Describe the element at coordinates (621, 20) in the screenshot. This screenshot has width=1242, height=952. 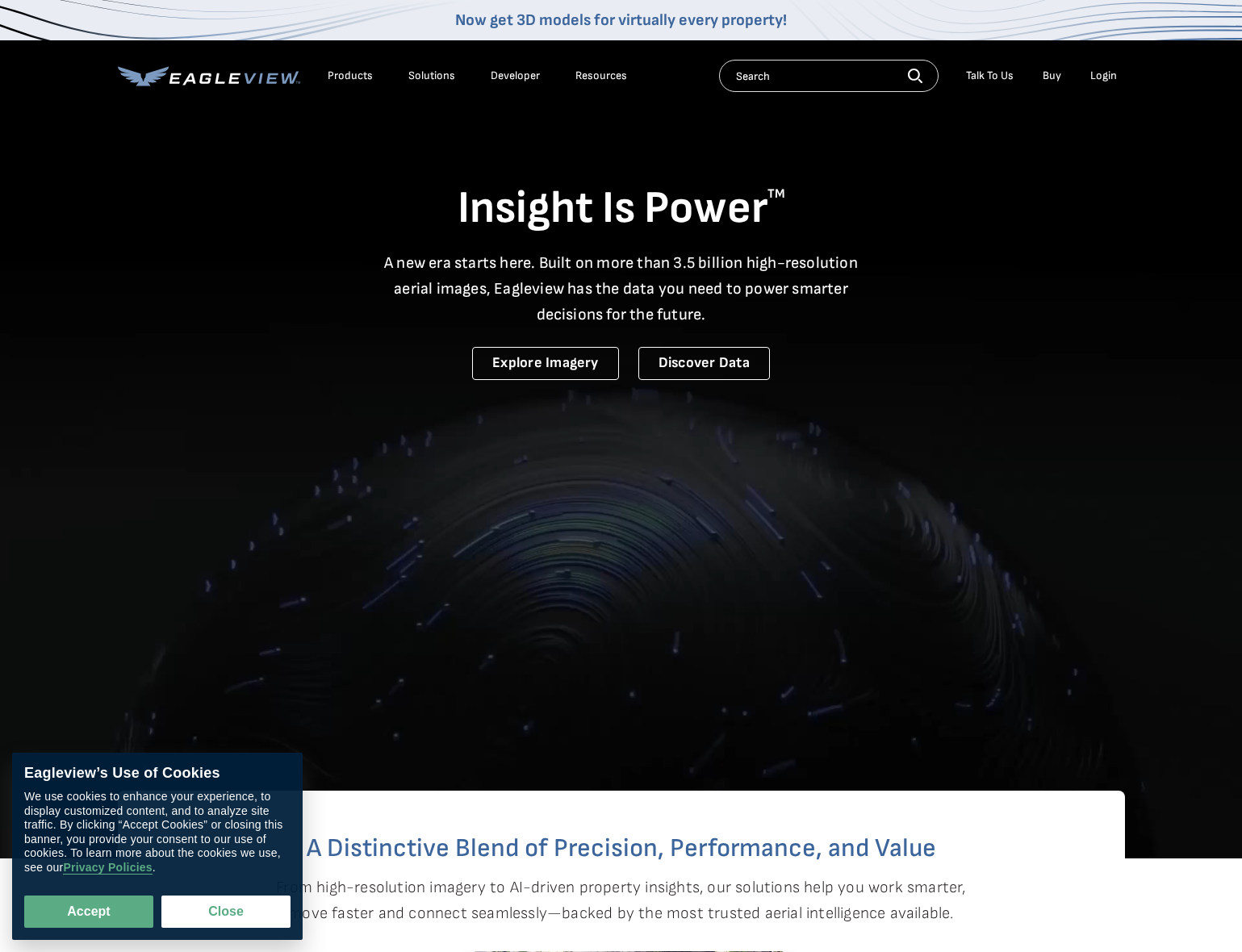
I see `a: Now get 3D models for virtually every property!` at that location.